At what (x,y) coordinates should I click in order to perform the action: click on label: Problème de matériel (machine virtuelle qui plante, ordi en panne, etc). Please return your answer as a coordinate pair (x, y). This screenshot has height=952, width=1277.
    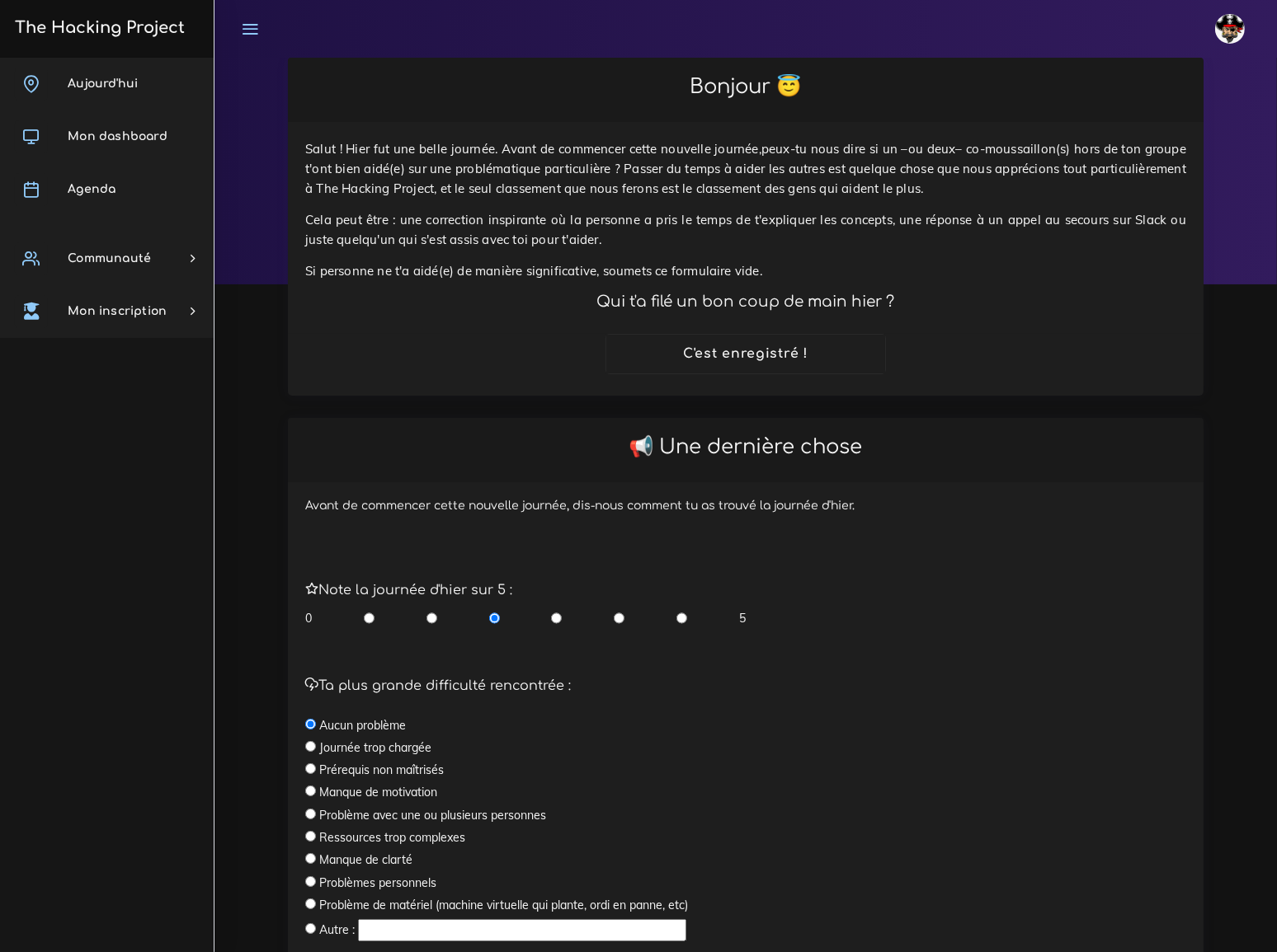
    Looking at the image, I should click on (503, 905).